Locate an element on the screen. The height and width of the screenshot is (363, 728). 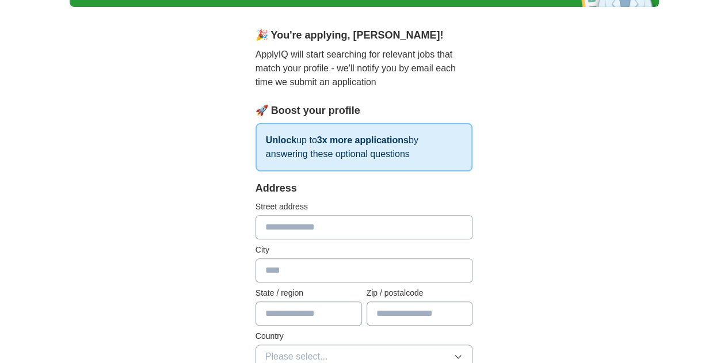
strong: Unlock is located at coordinates (281, 140).